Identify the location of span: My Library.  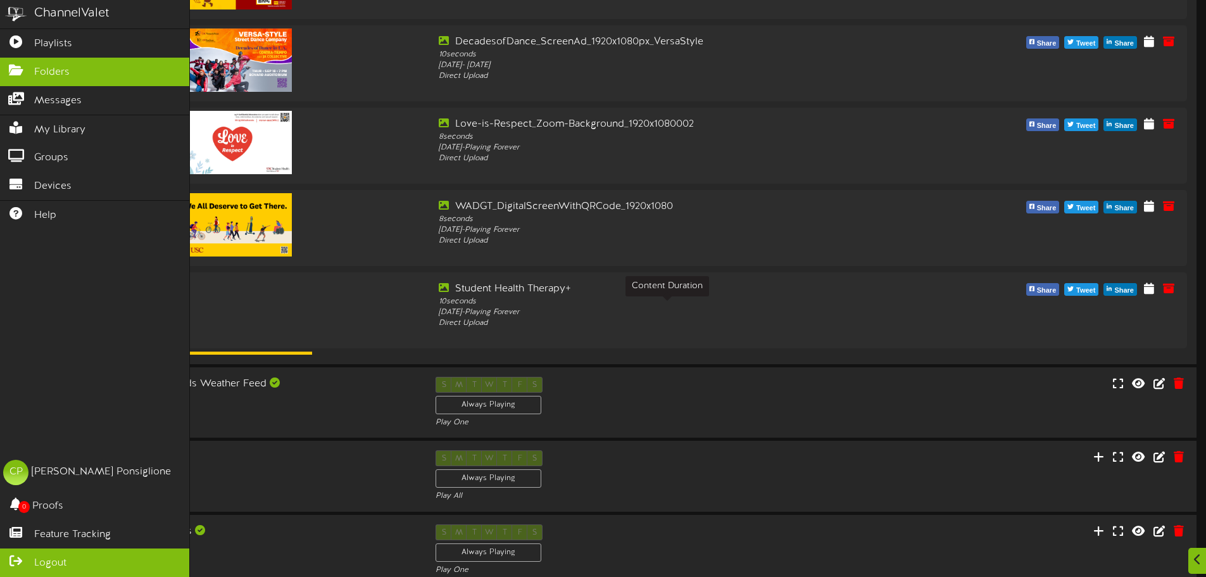
(59, 130).